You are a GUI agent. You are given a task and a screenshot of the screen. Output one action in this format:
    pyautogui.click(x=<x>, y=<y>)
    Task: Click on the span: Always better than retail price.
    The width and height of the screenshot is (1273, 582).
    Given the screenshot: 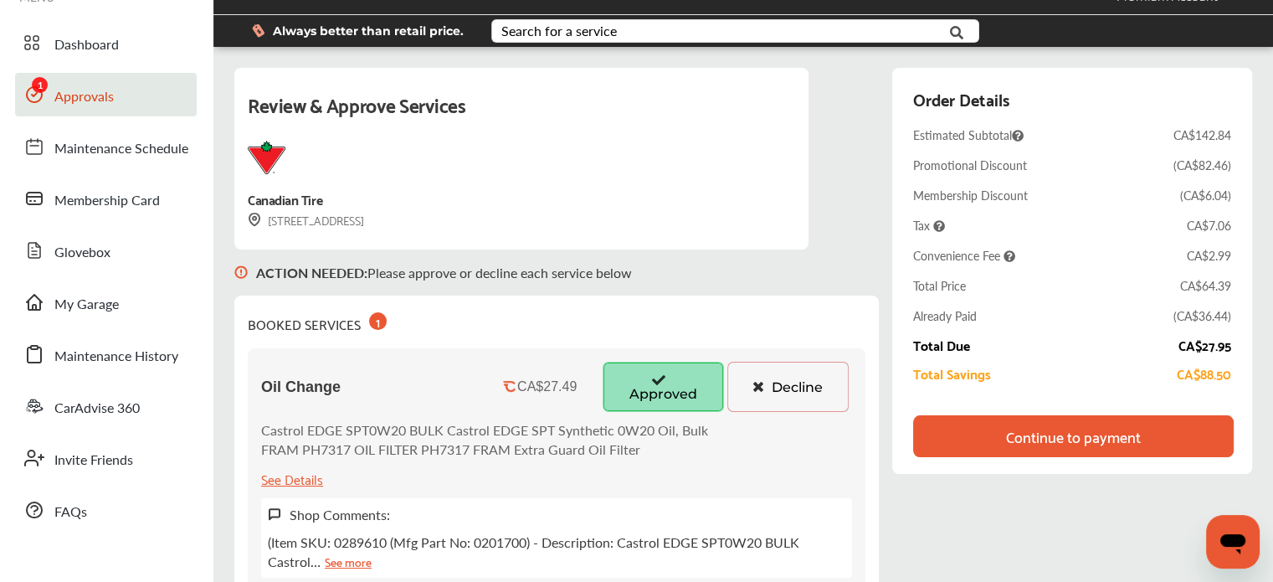 What is the action you would take?
    pyautogui.click(x=368, y=31)
    